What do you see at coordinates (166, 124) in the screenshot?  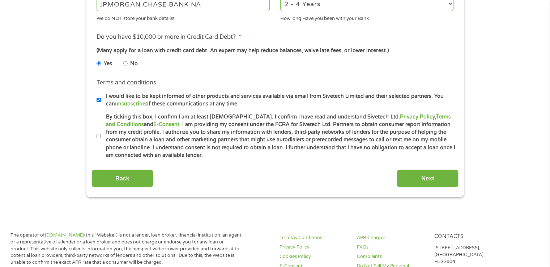 I see `a: E-Consent` at bounding box center [166, 124].